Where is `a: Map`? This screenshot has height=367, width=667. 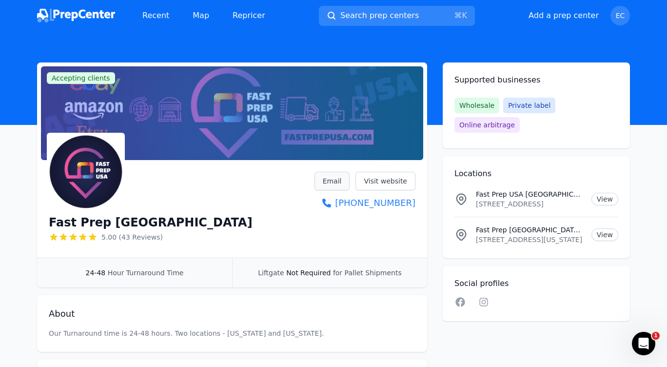
a: Map is located at coordinates (201, 16).